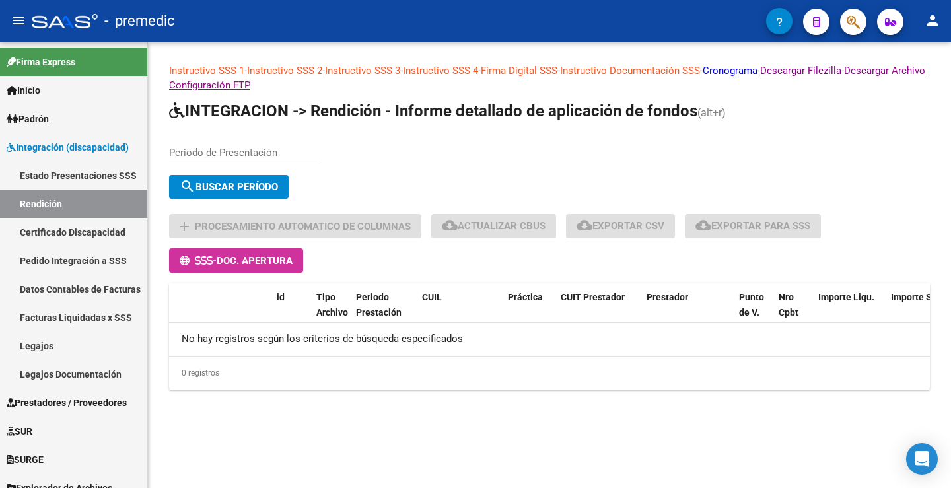 The image size is (951, 488). What do you see at coordinates (630, 71) in the screenshot?
I see `a: Instructivo Documentación SSS` at bounding box center [630, 71].